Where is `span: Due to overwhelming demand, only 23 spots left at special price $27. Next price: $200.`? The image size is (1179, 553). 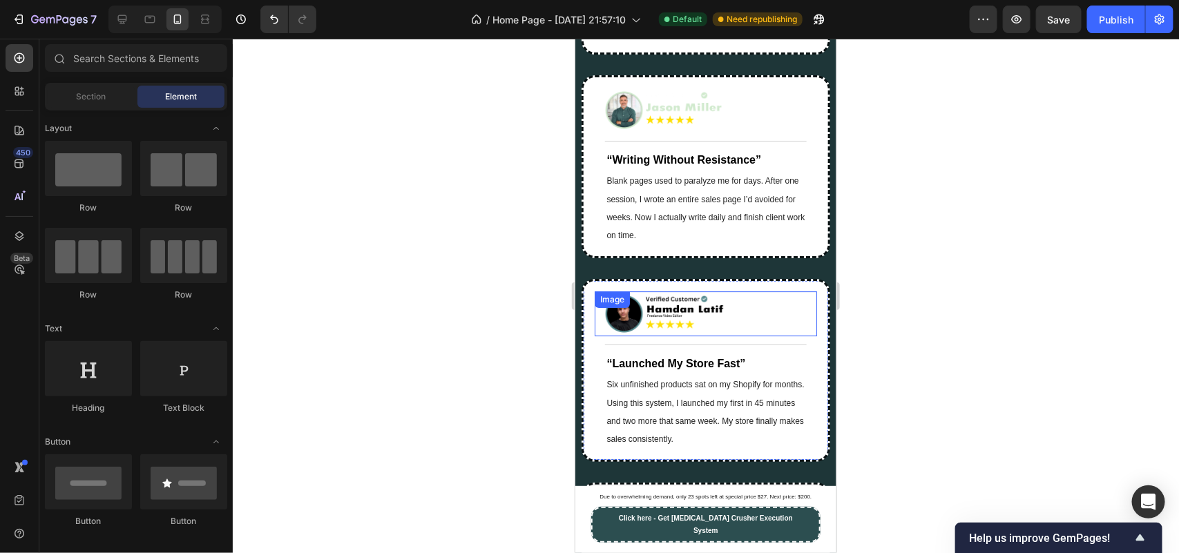 span: Due to overwhelming demand, only 23 spots left at special price $27. Next price: $200. is located at coordinates (131, 458).